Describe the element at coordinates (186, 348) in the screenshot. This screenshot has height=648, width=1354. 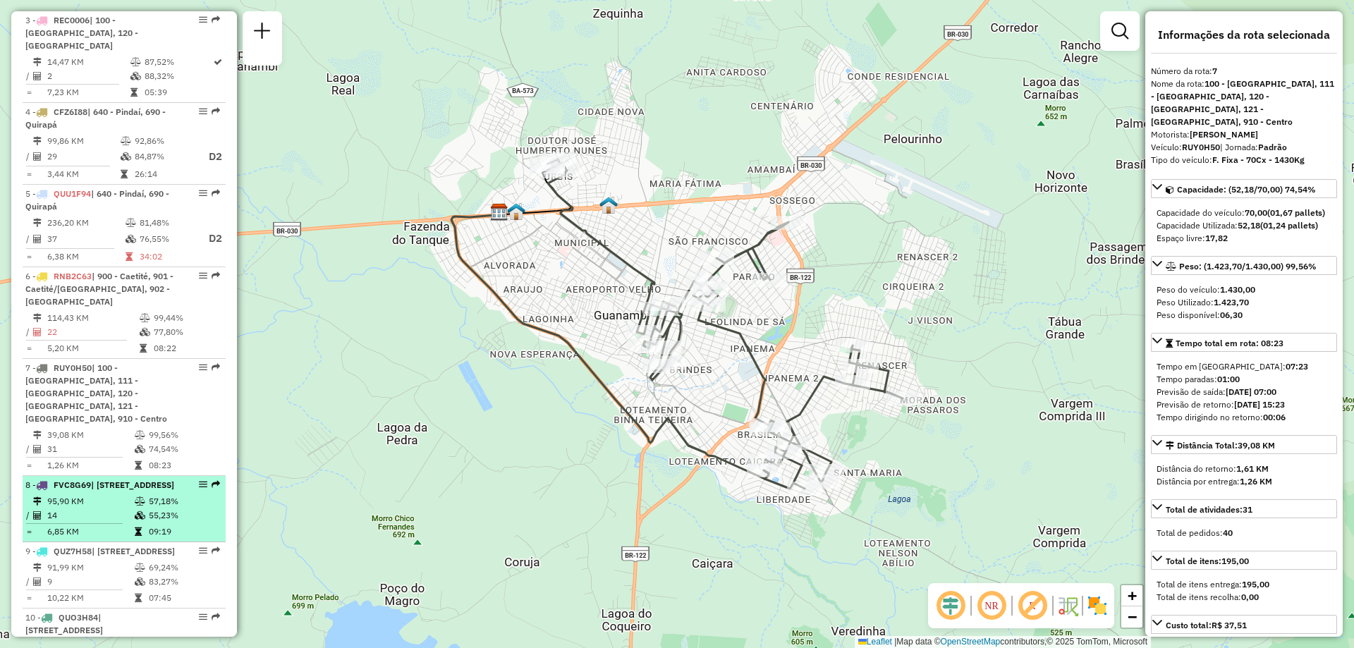
I see `td: 08:22` at that location.